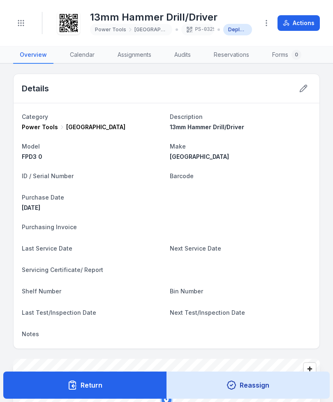  I want to click on span: Description, so click(186, 116).